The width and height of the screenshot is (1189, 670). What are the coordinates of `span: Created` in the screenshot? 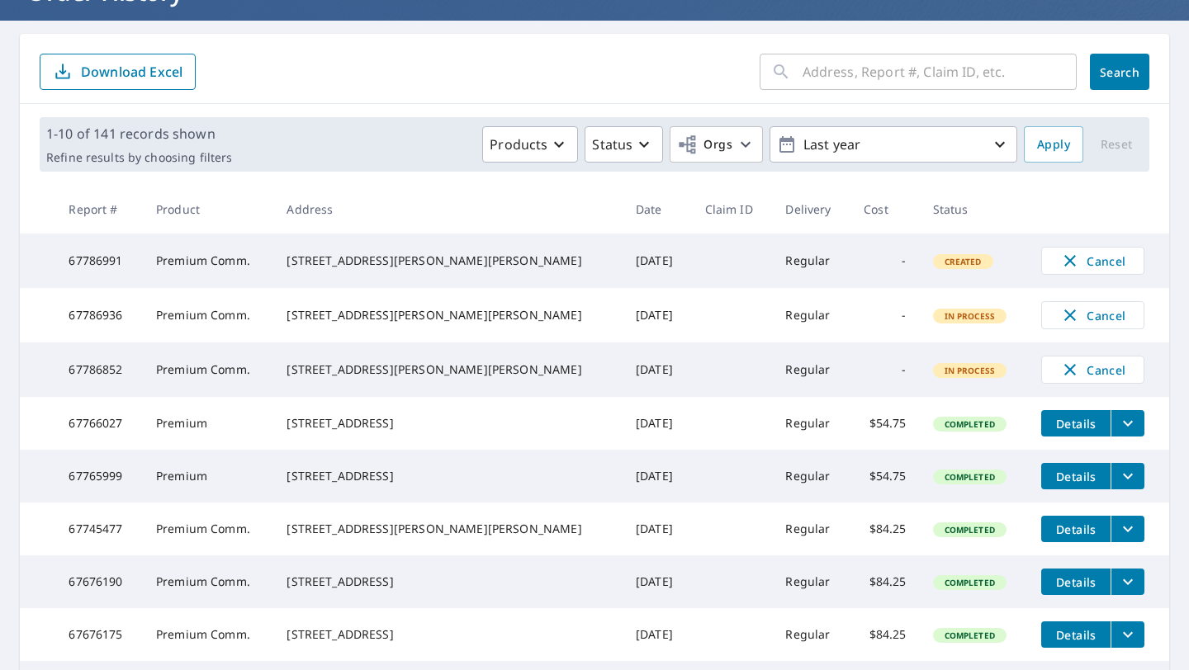 It's located at (963, 262).